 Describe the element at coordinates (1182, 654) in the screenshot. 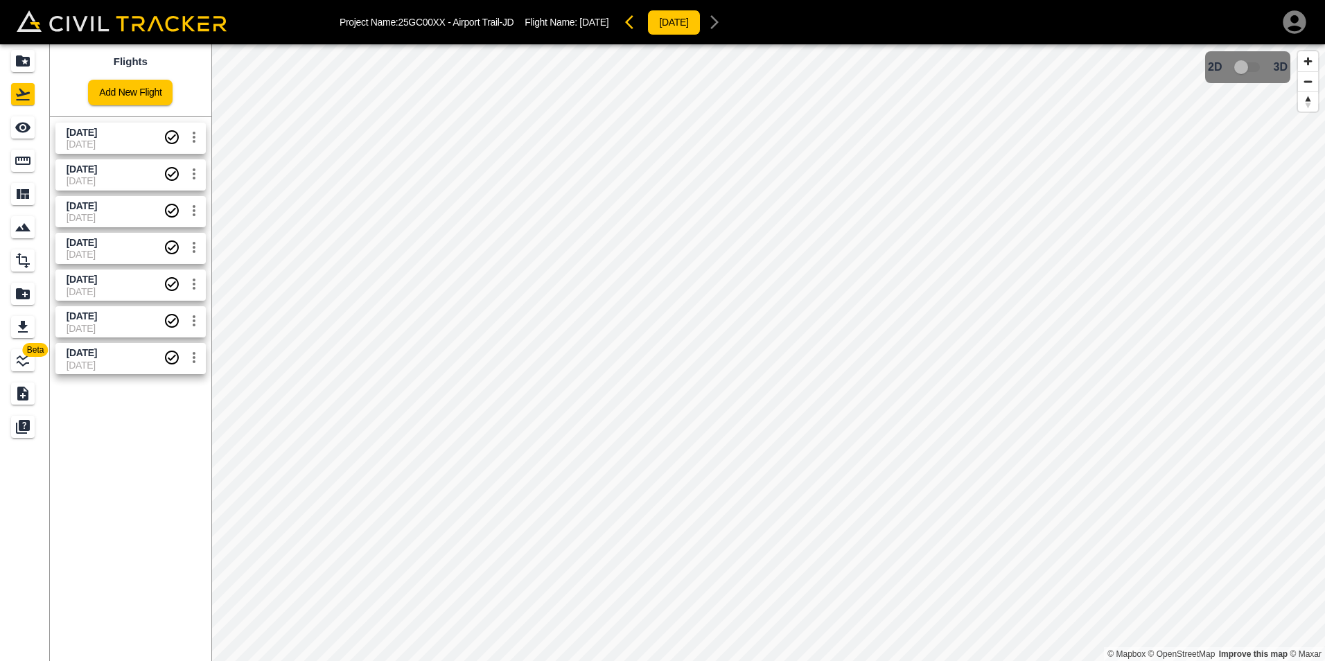

I see `a: OpenStreetMap` at that location.